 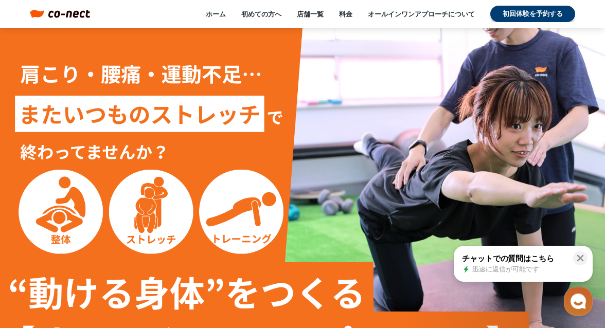 What do you see at coordinates (261, 14) in the screenshot?
I see `a: 初めての方へ` at bounding box center [261, 14].